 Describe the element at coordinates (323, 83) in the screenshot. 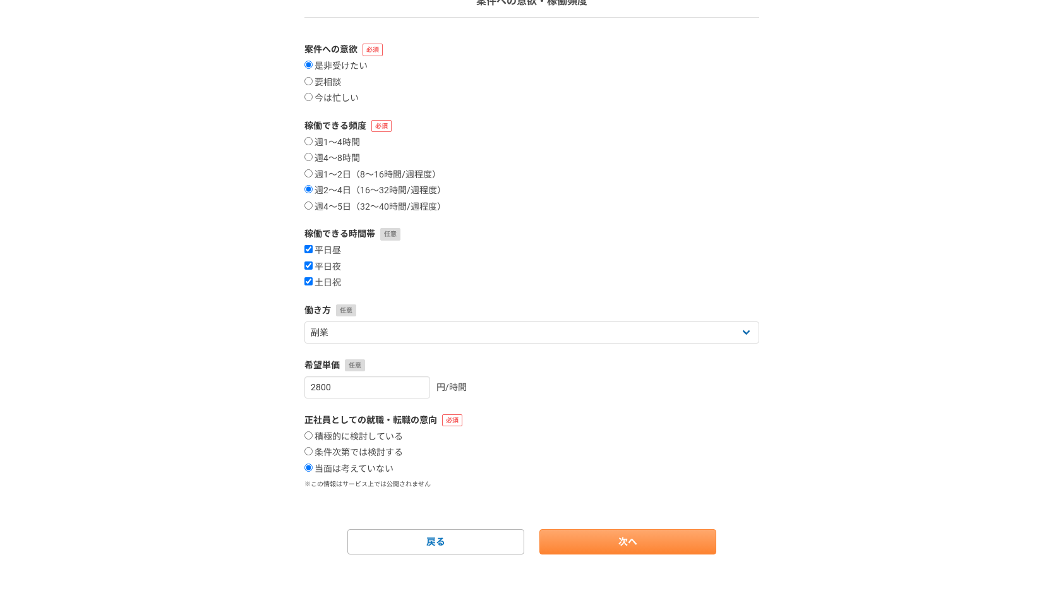

I see `label: 要相談` at that location.